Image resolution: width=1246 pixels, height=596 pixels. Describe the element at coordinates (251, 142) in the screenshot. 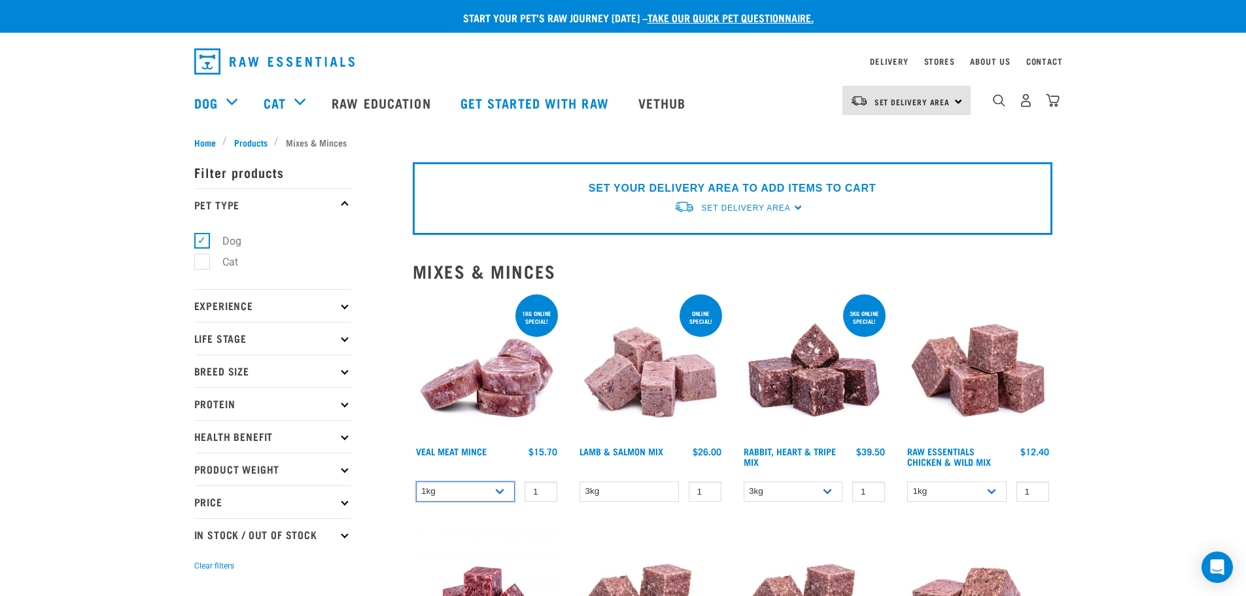

I see `span: Products` at that location.